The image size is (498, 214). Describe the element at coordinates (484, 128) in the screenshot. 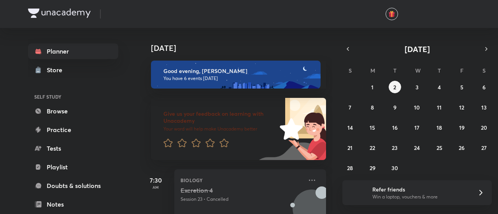

I see `abbr: September 20, 2025` at that location.